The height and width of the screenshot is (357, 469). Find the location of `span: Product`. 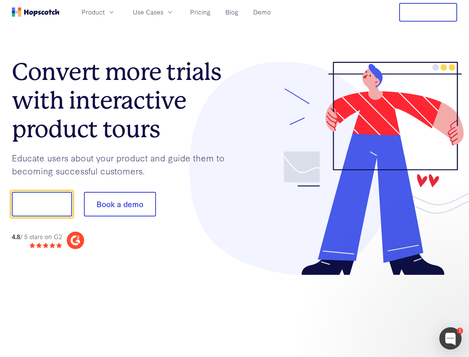

span: Product is located at coordinates (93, 12).